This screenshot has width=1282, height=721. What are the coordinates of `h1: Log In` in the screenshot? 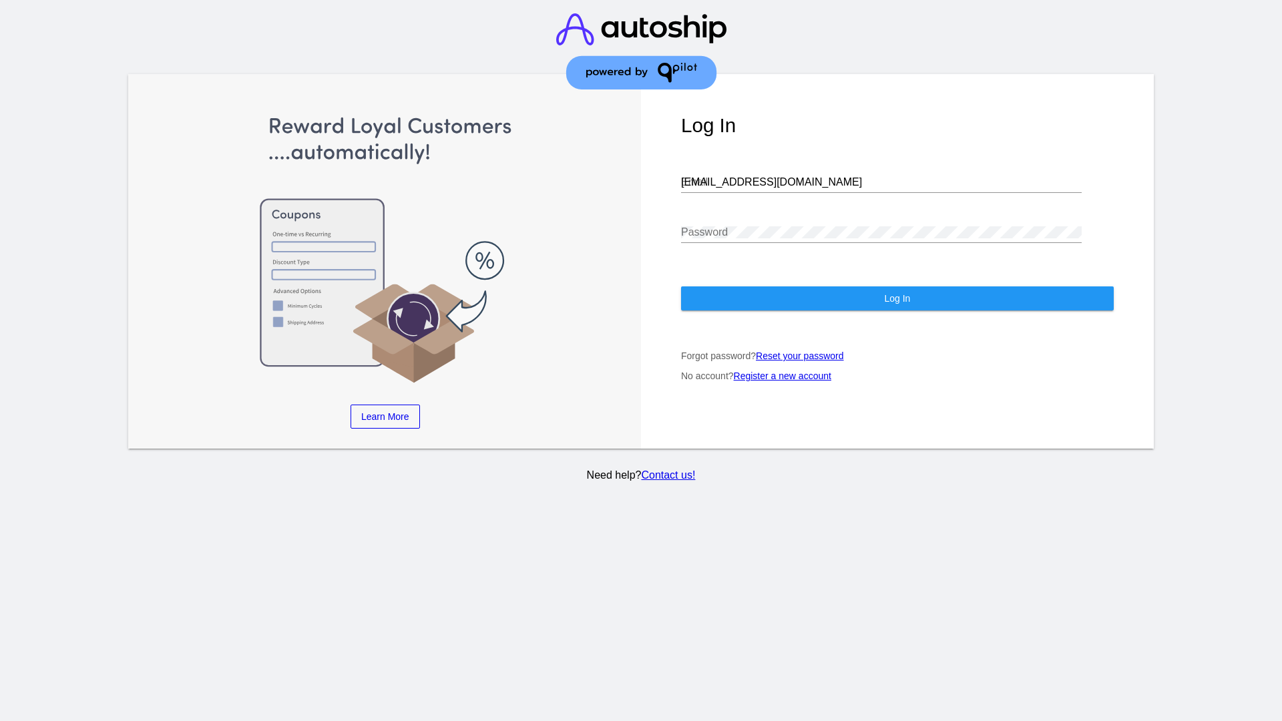 It's located at (897, 126).